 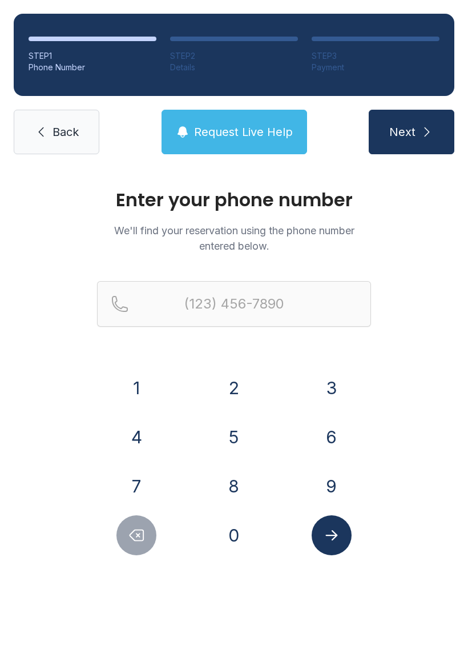 What do you see at coordinates (376, 56) in the screenshot?
I see `div: STEP 3` at bounding box center [376, 56].